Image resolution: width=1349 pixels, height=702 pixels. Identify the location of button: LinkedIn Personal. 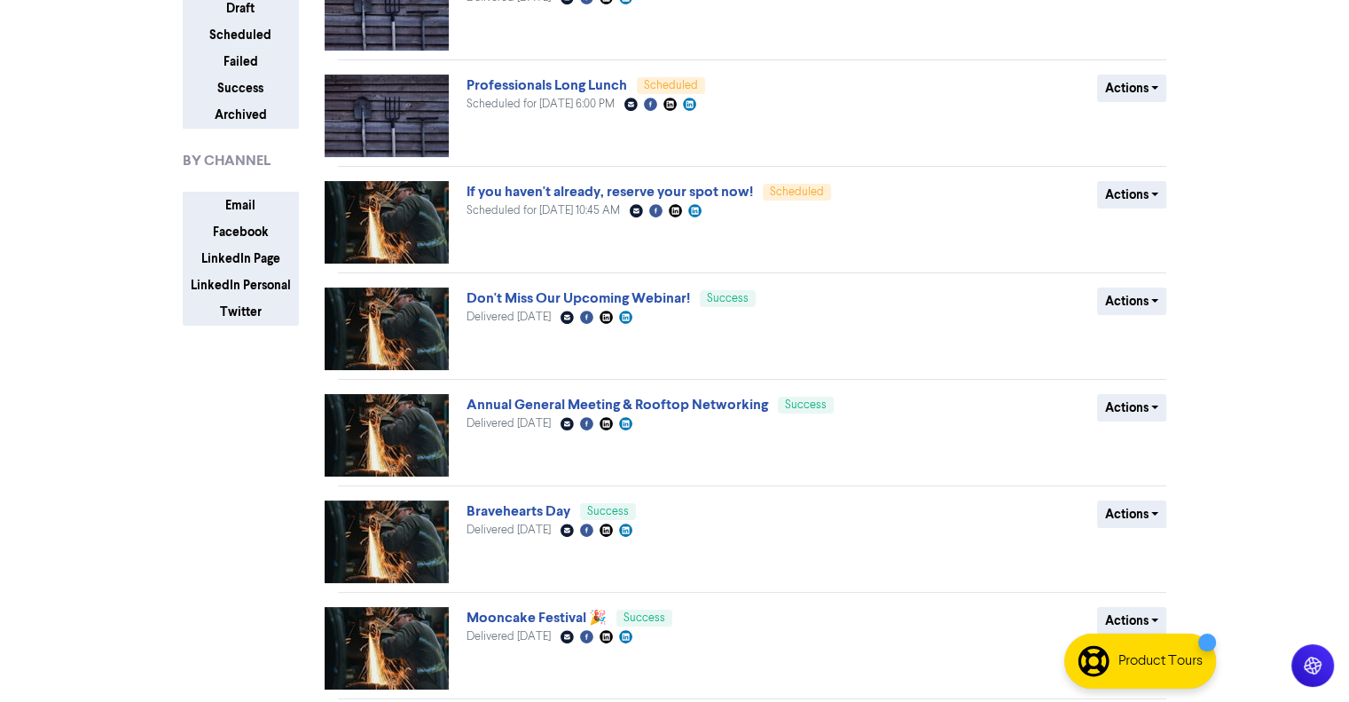
(240, 285).